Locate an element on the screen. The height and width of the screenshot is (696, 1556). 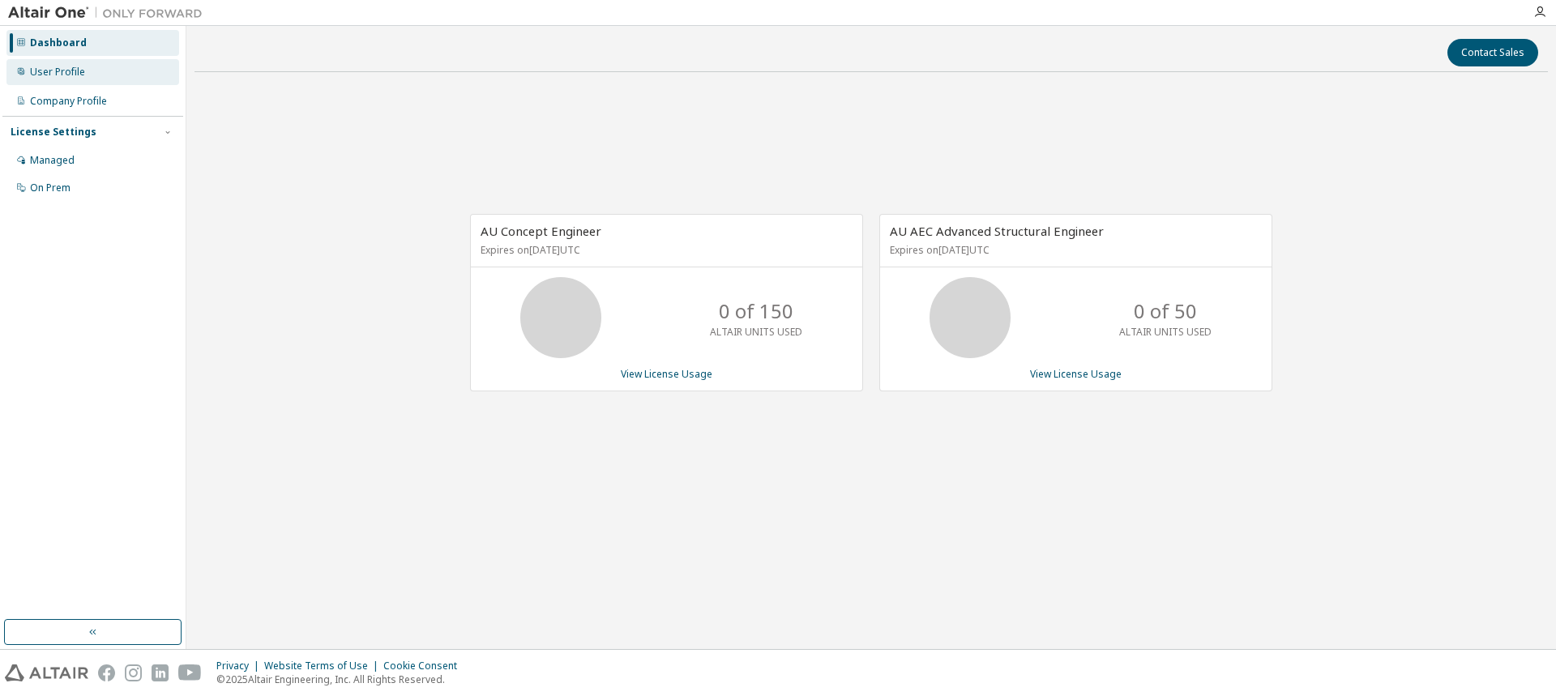
div: License Settings is located at coordinates (53, 132).